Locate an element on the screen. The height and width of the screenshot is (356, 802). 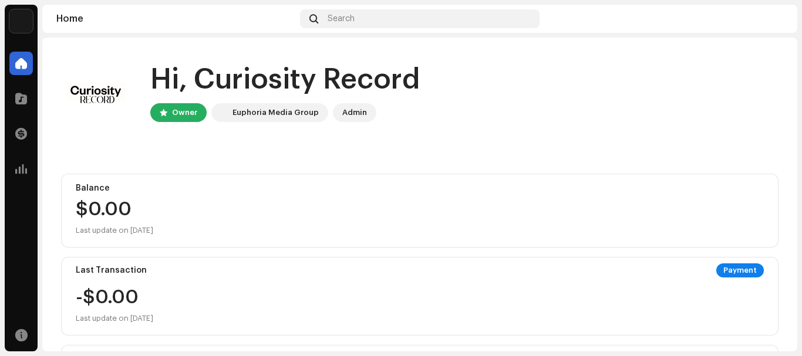
div: Balance is located at coordinates (420, 188).